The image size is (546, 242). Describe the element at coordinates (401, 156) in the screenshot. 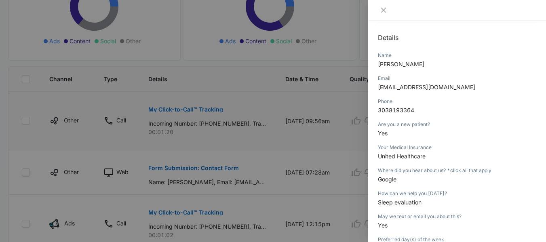

I see `span: United Healthcare` at that location.